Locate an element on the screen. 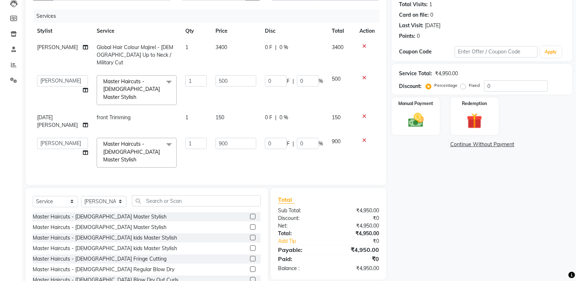 The image size is (576, 281). input: Search or Scan is located at coordinates (196, 200).